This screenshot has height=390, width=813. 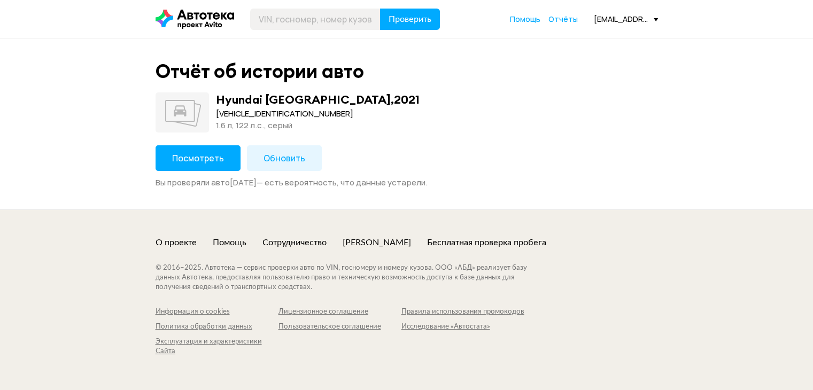 What do you see at coordinates (340, 312) in the screenshot?
I see `a: Лицензионное соглашение` at bounding box center [340, 312].